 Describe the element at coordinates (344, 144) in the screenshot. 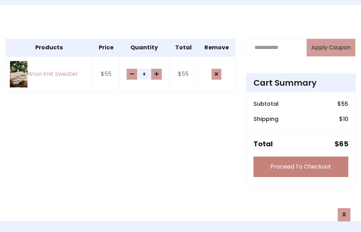

I see `span: 65` at that location.